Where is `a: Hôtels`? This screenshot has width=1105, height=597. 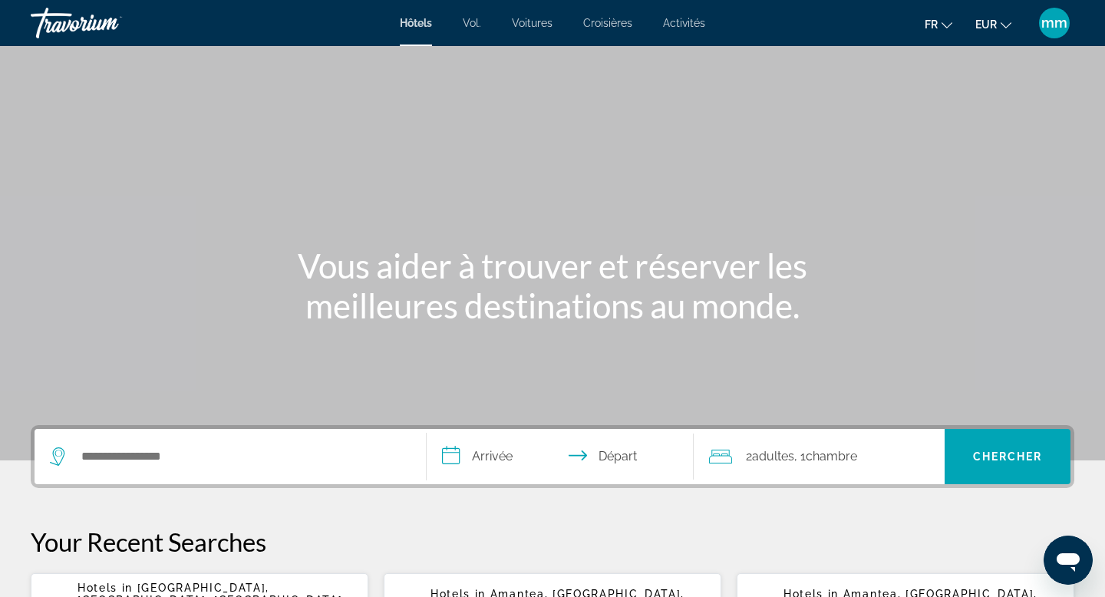
a: Hôtels is located at coordinates (416, 23).